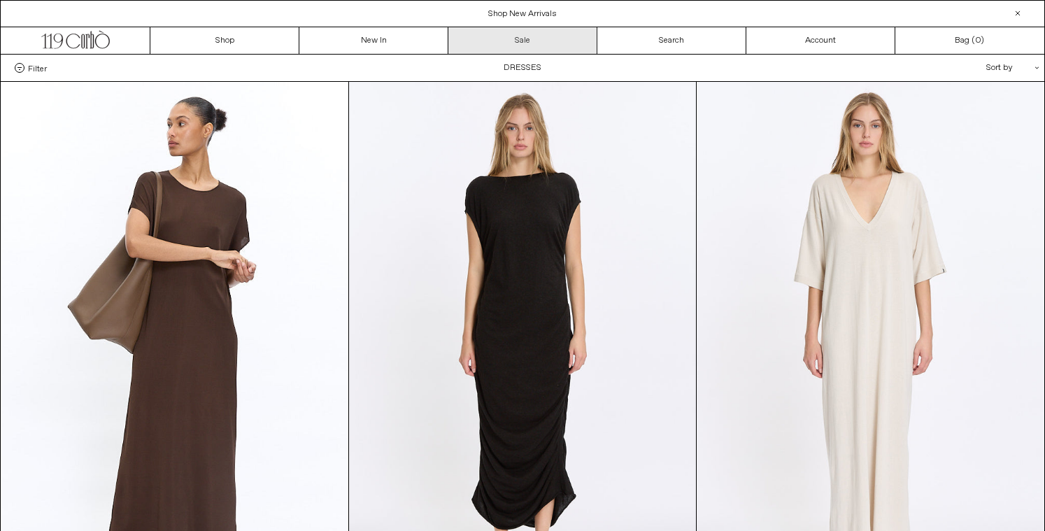  Describe the element at coordinates (967, 68) in the screenshot. I see `div: Sort by` at that location.